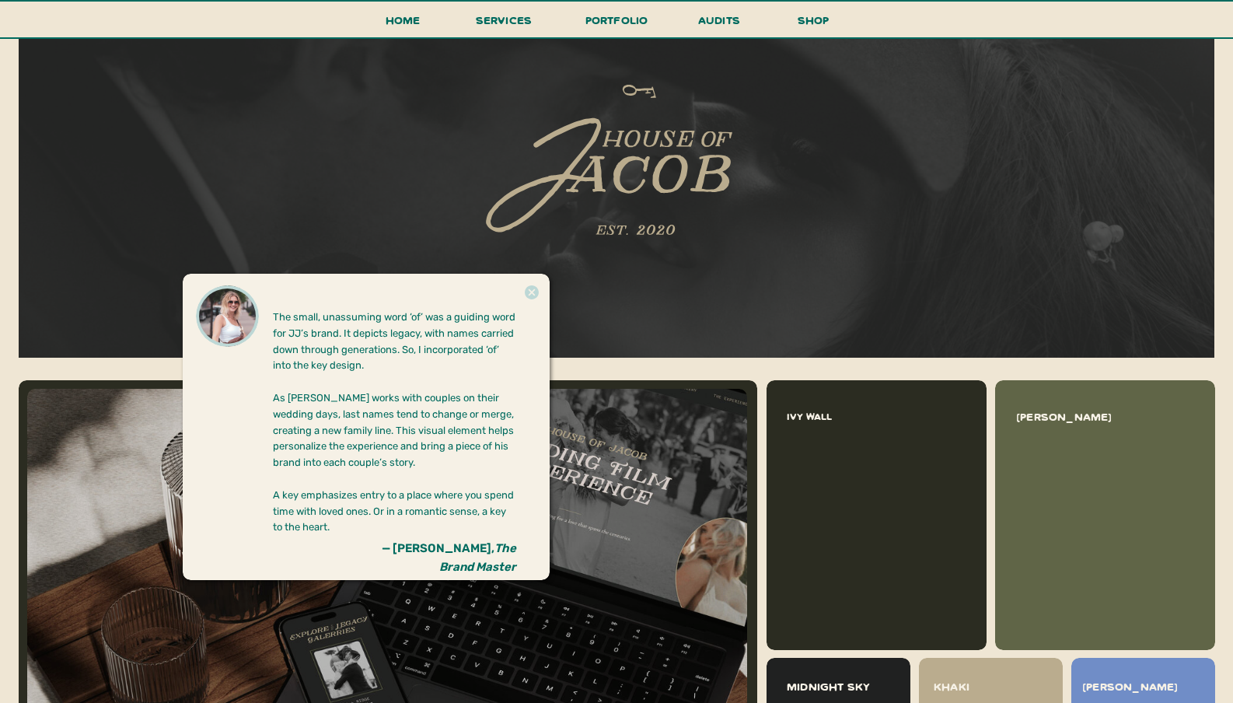 This screenshot has width=1233, height=703. I want to click on h3: shop, so click(813, 23).